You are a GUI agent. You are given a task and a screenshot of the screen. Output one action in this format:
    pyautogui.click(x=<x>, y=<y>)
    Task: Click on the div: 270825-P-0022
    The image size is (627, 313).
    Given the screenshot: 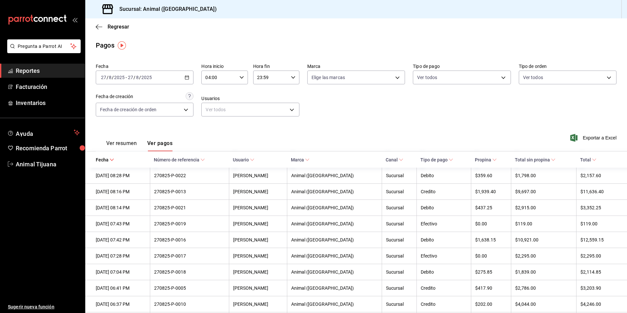 What is the action you would take?
    pyautogui.click(x=189, y=175)
    